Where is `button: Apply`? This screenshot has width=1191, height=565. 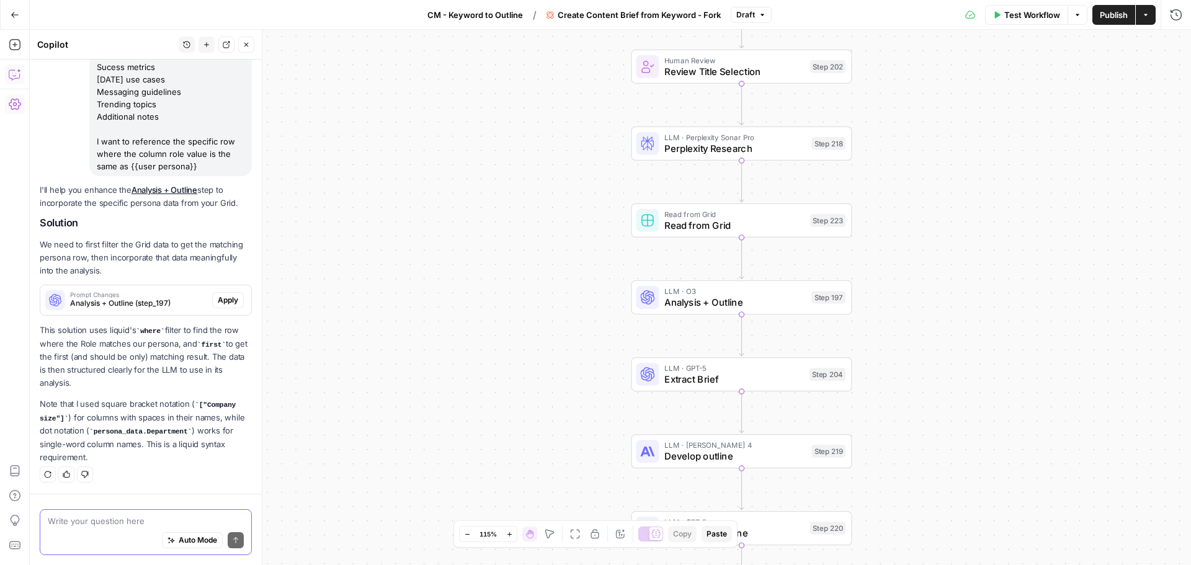
button: Apply is located at coordinates (228, 300).